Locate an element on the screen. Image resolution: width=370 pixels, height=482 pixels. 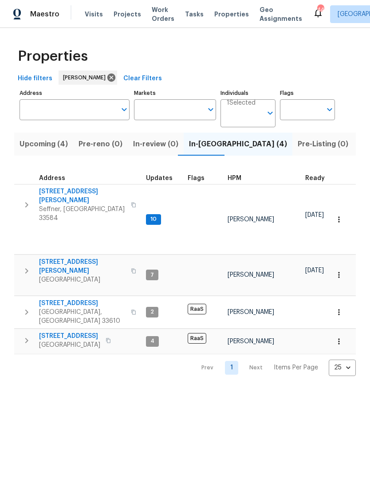
span: 2 is located at coordinates (152, 312).